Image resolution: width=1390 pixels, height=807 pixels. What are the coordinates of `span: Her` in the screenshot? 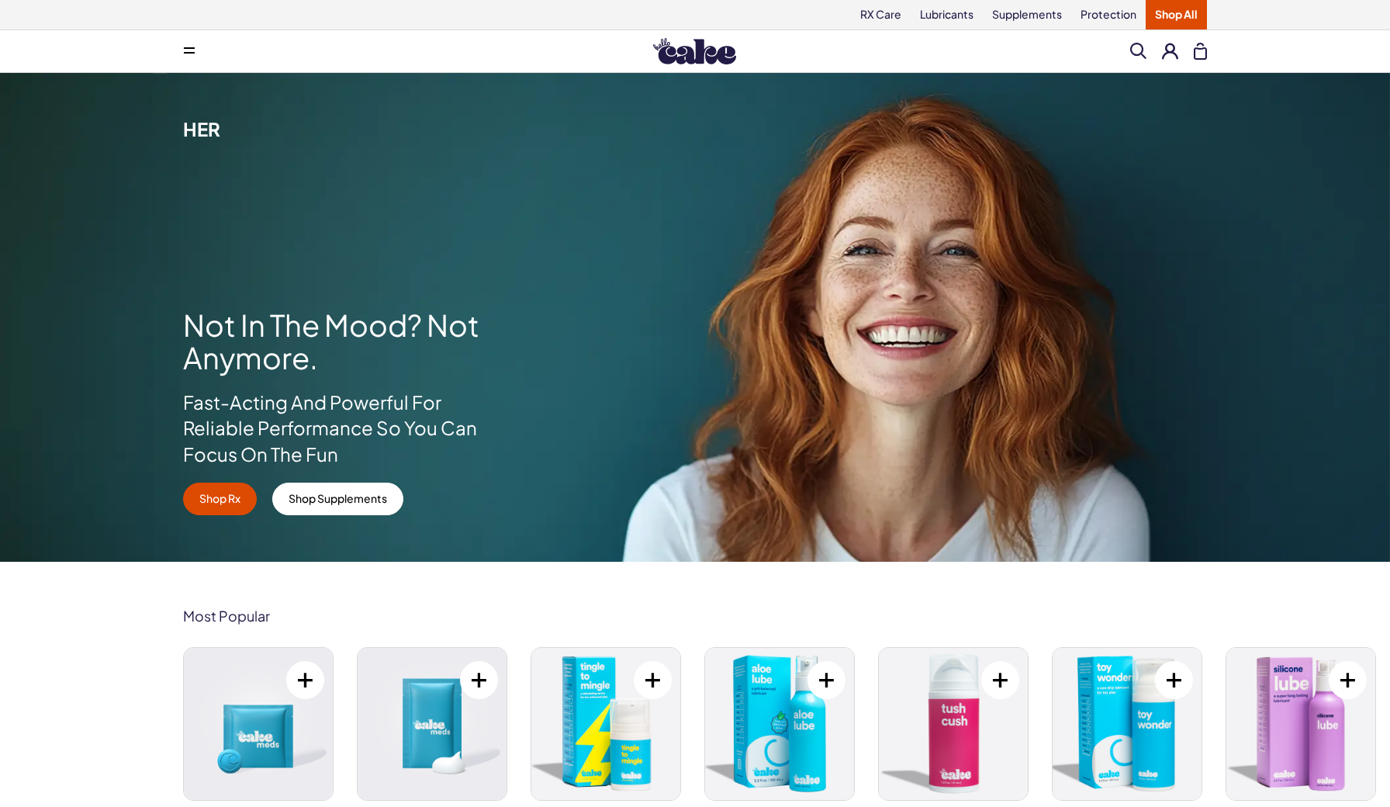 It's located at (202, 129).